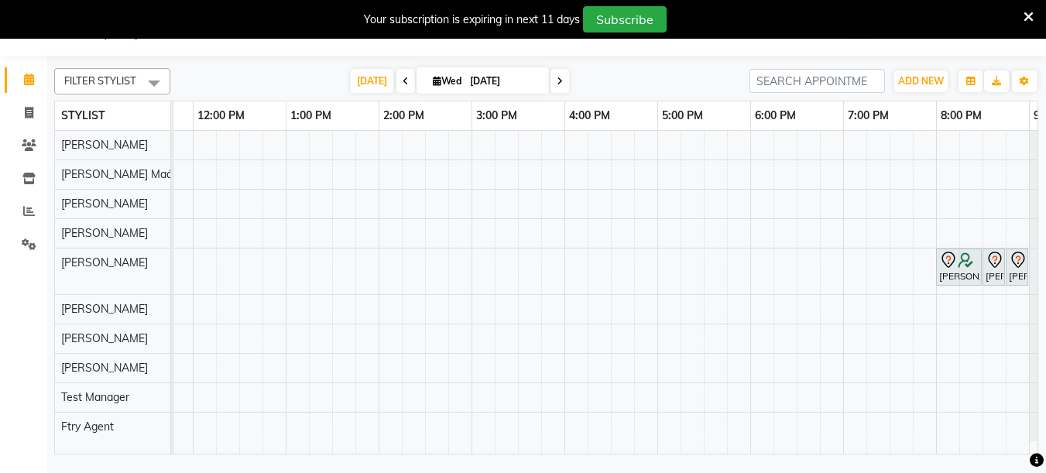 Image resolution: width=1046 pixels, height=473 pixels. Describe the element at coordinates (404, 115) in the screenshot. I see `a: 2:00 PM` at that location.